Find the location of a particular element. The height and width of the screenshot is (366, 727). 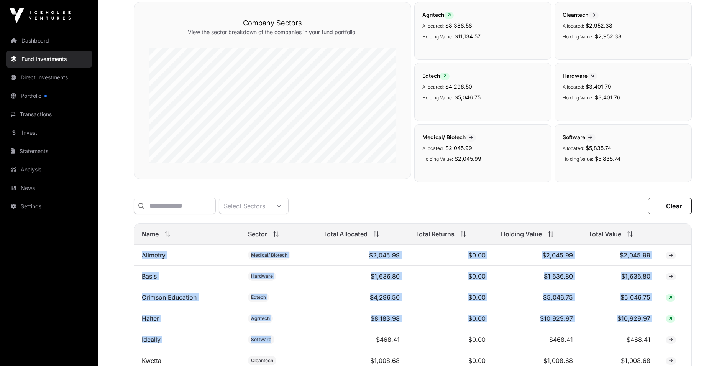

span: Total Allocated is located at coordinates (345, 234).